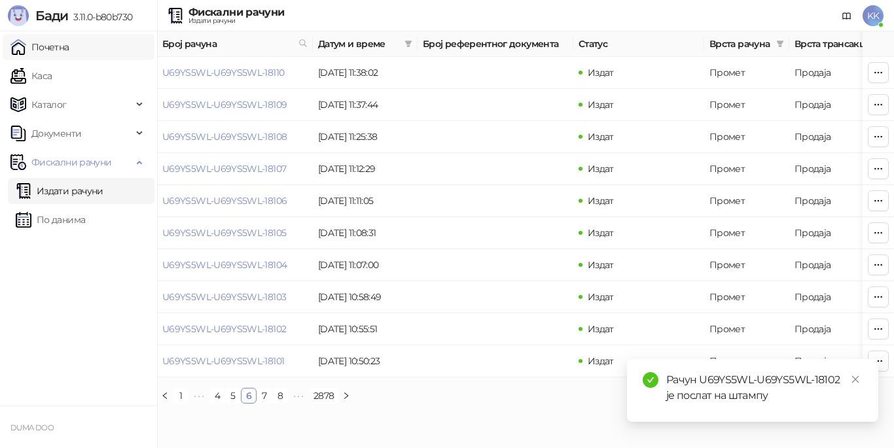 This screenshot has width=894, height=448. Describe the element at coordinates (235, 201) in the screenshot. I see `td: U69YS5WL-U69YS5WL-18106` at that location.